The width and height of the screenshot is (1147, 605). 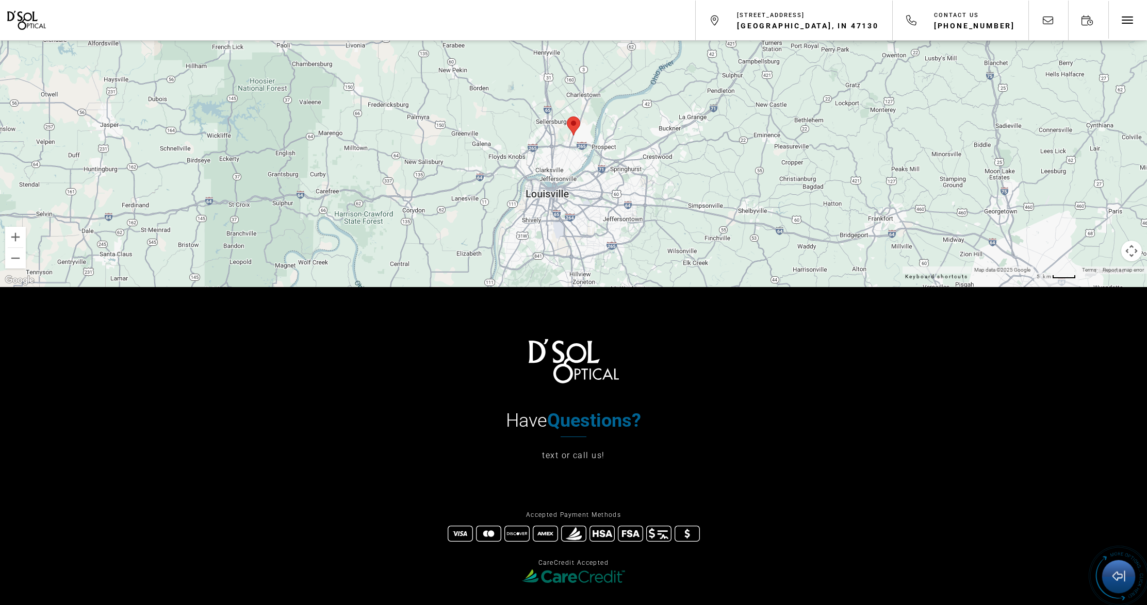 I want to click on a: D'Sol Optical, so click(x=573, y=361).